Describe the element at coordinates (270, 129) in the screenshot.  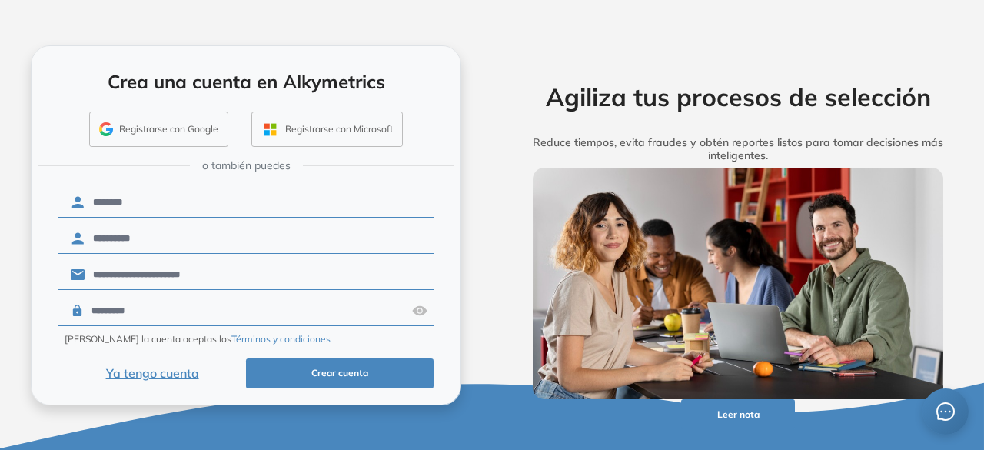
I see `img: OUTLOOK_ICON` at that location.